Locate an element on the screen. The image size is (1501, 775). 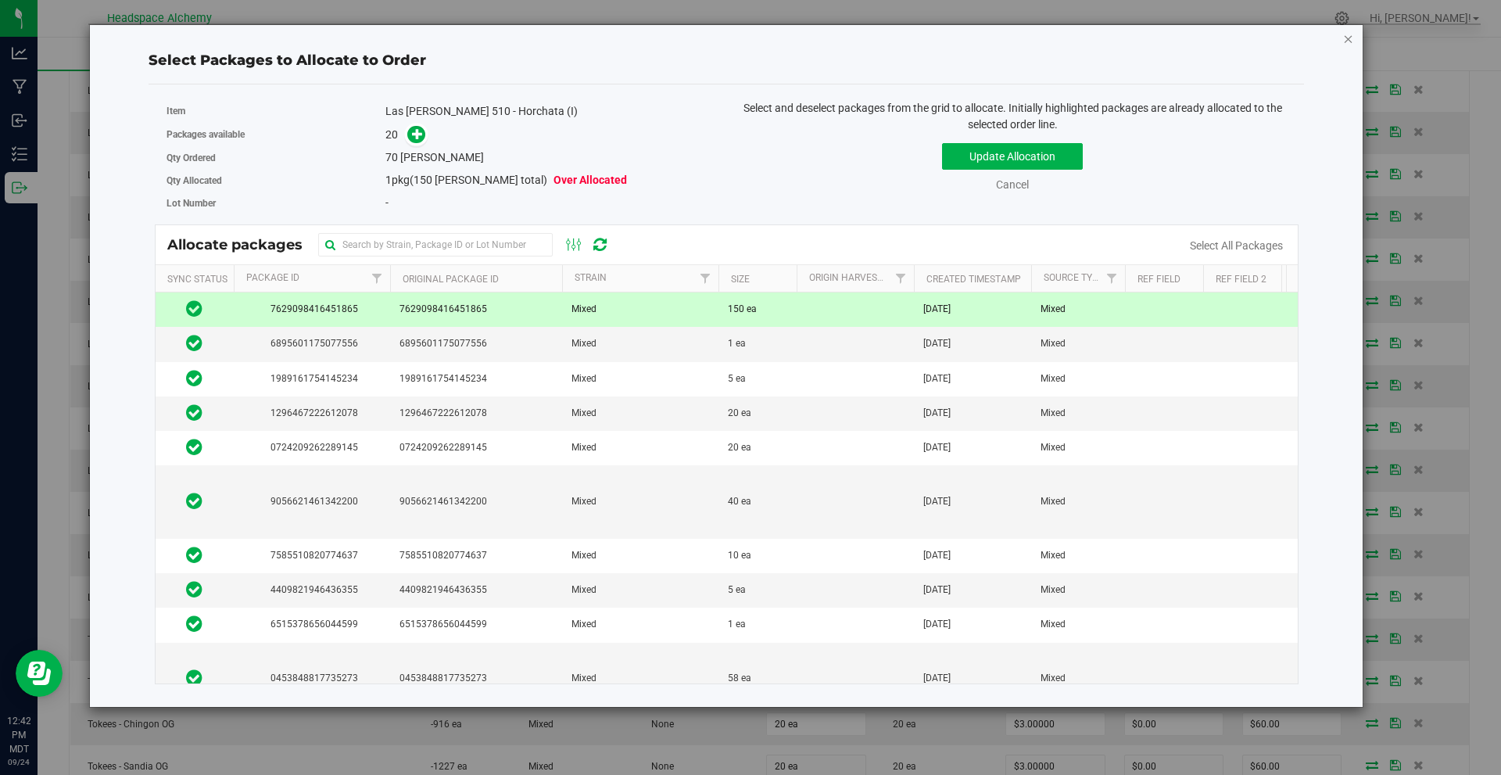
label: Qty Ordered is located at coordinates (276, 158).